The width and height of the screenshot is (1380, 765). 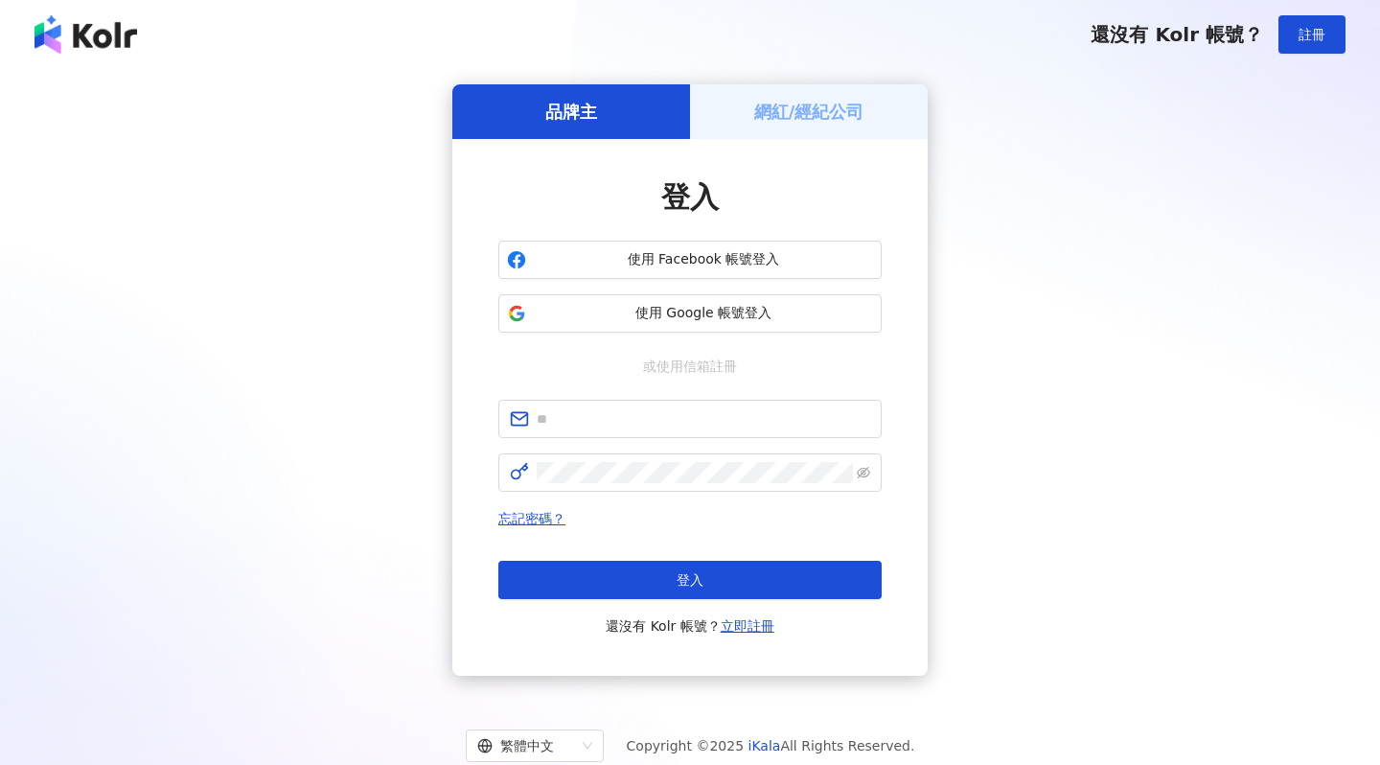 What do you see at coordinates (1312, 35) in the screenshot?
I see `button: 註冊` at bounding box center [1312, 35].